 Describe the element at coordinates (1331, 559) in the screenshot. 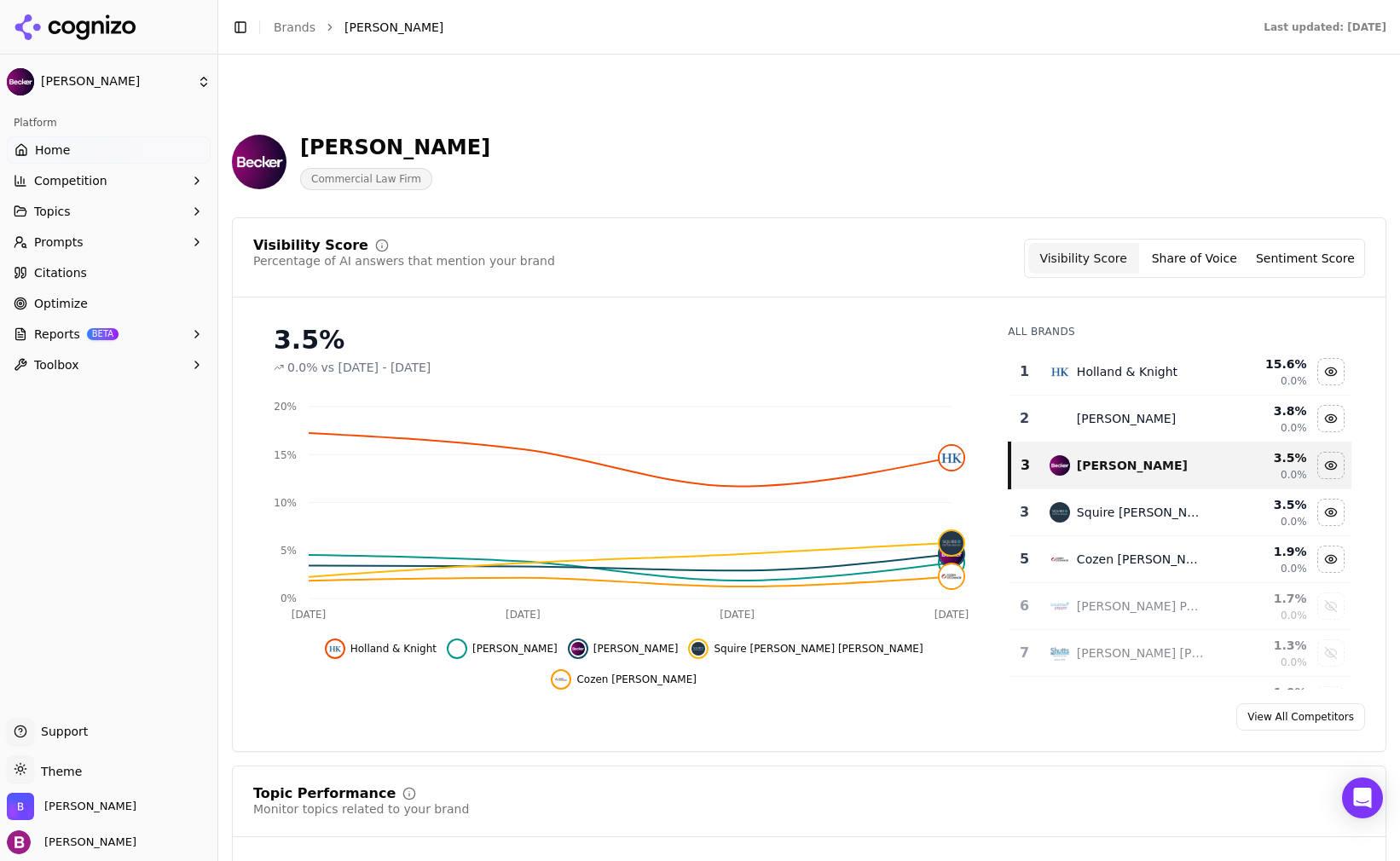

I see `button: Hide cozen o'connor data` at that location.